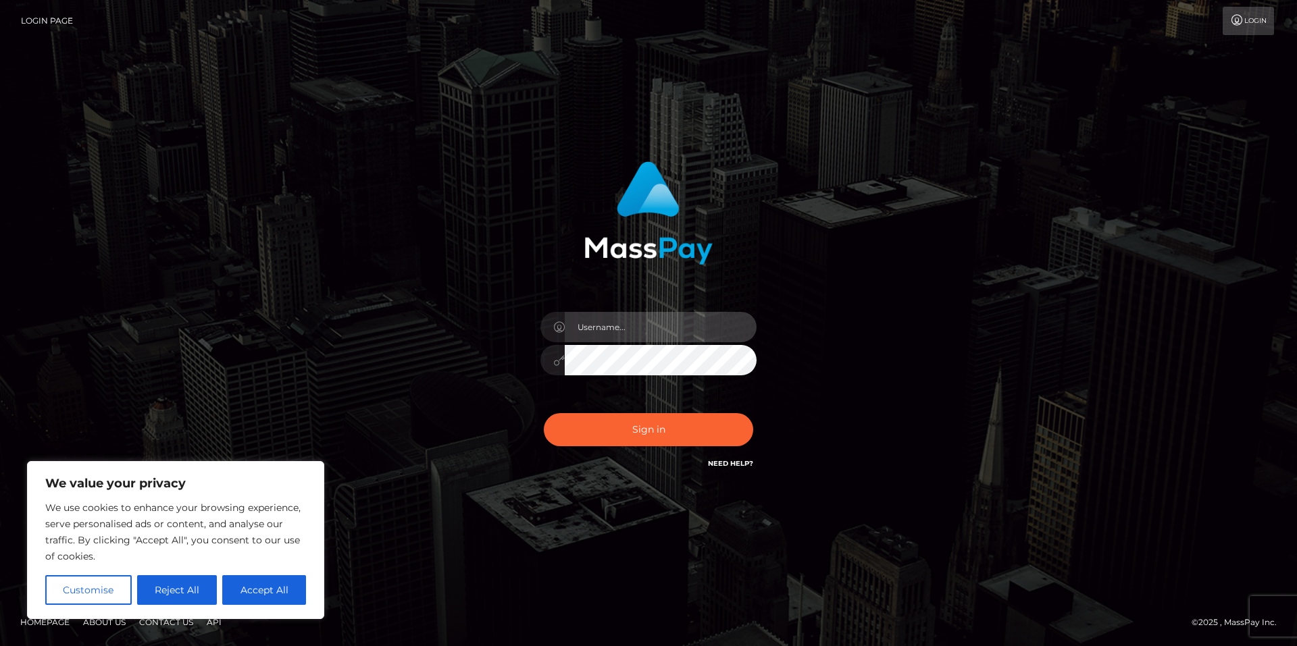 This screenshot has width=1297, height=646. Describe the element at coordinates (648, 213) in the screenshot. I see `img: MassPay Login` at that location.